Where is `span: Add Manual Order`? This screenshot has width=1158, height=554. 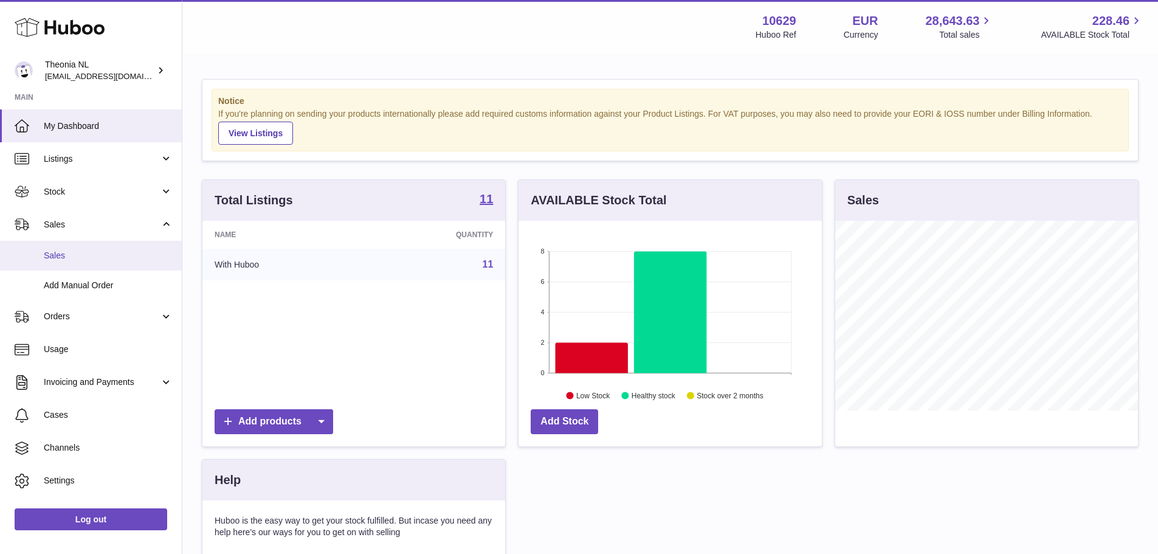 span: Add Manual Order is located at coordinates (108, 285).